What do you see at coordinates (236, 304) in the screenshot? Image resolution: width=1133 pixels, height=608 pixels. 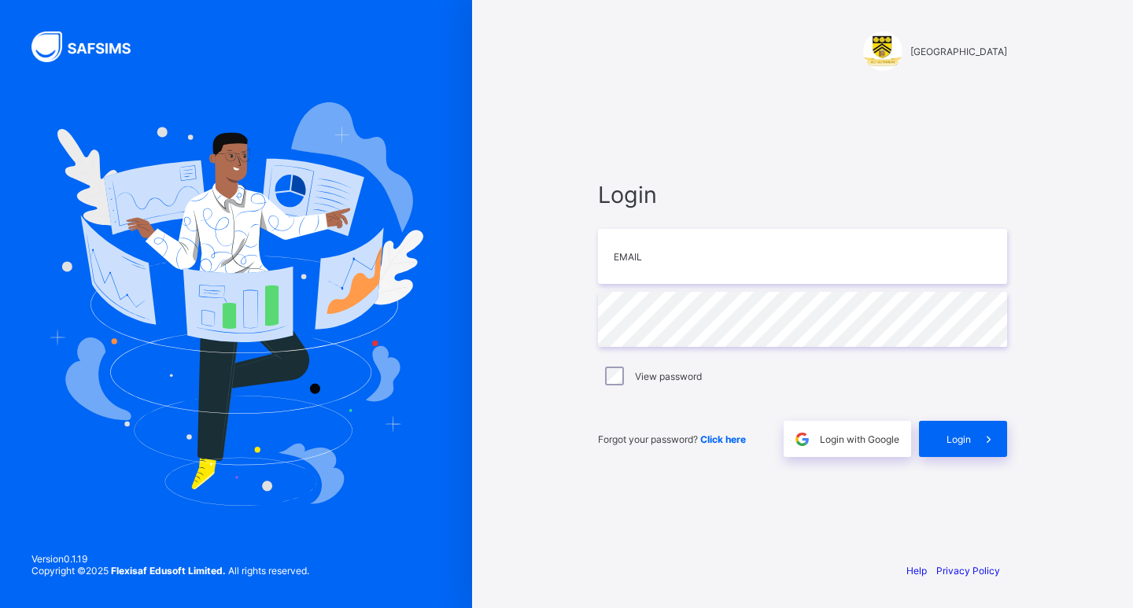 I see `img: Hero Image` at bounding box center [236, 304].